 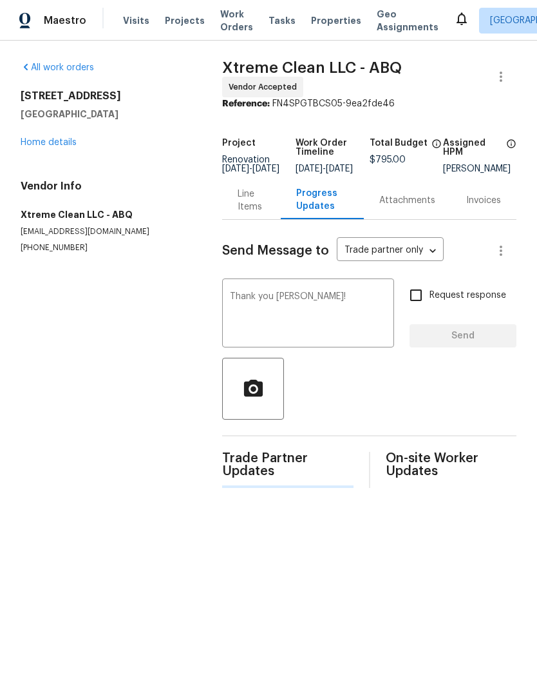 I want to click on span: The total cost of line items that have been proposed by Opendoor. This sum includes line items th..., so click(x=437, y=147).